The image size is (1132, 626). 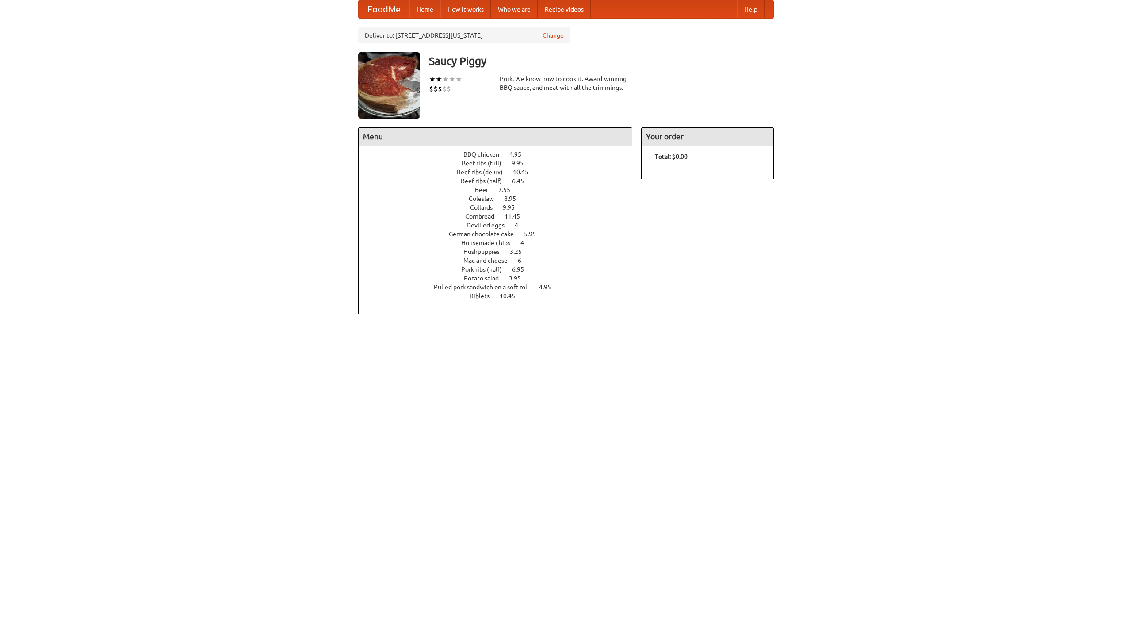 What do you see at coordinates (519, 278) in the screenshot?
I see `span: 3.95` at bounding box center [519, 278].